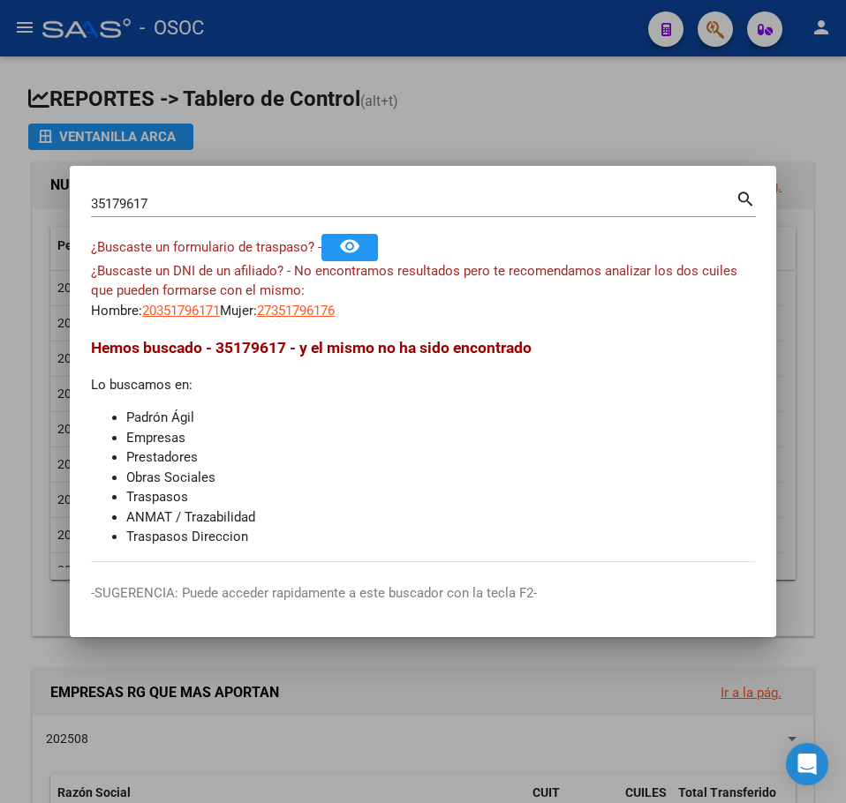 This screenshot has height=803, width=846. I want to click on mat-icon: remove_red_eye, so click(349, 246).